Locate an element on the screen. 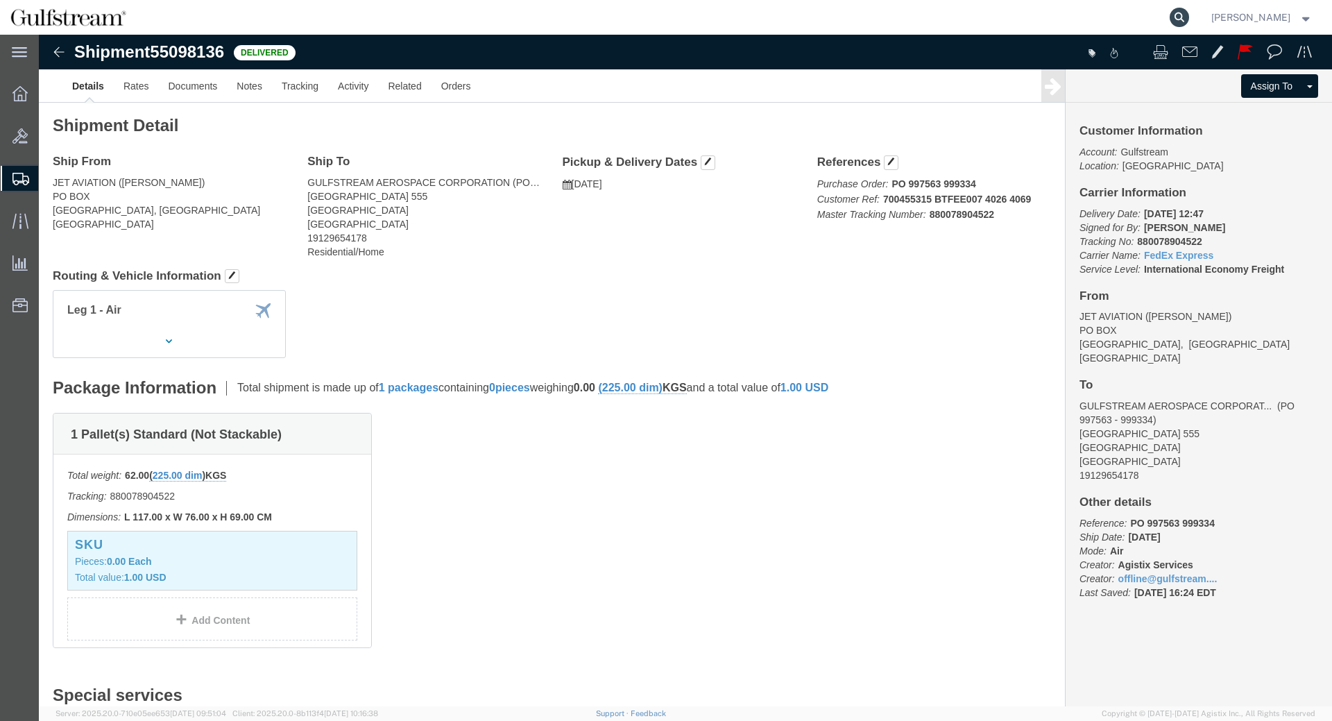 This screenshot has width=1332, height=721. a: Feedback is located at coordinates (648, 713).